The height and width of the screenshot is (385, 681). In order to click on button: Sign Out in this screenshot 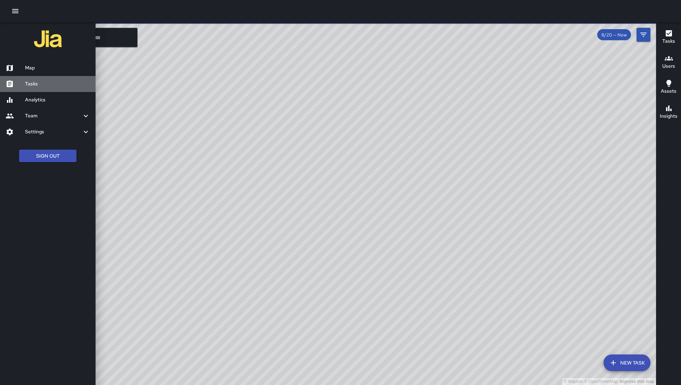, I will do `click(48, 156)`.